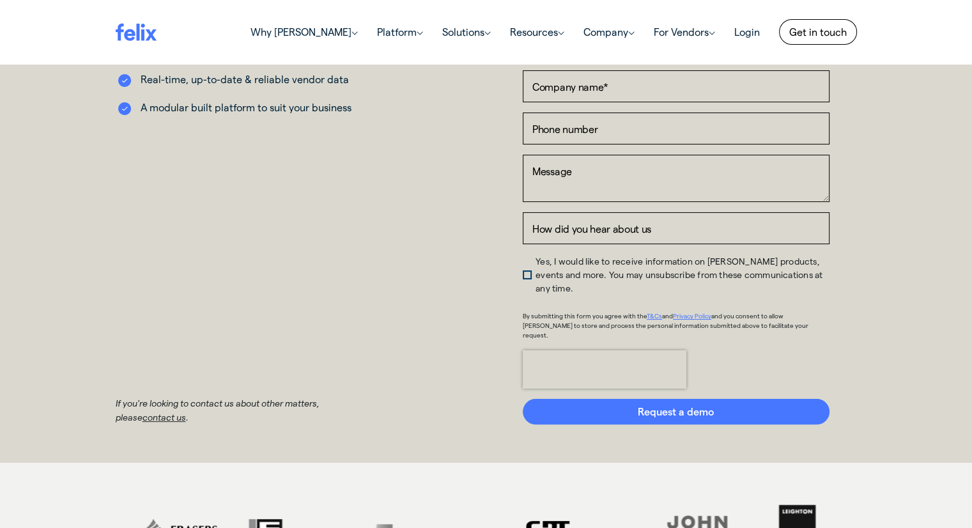 The width and height of the screenshot is (972, 528). What do you see at coordinates (685, 32) in the screenshot?
I see `a: For Vendors` at bounding box center [685, 32].